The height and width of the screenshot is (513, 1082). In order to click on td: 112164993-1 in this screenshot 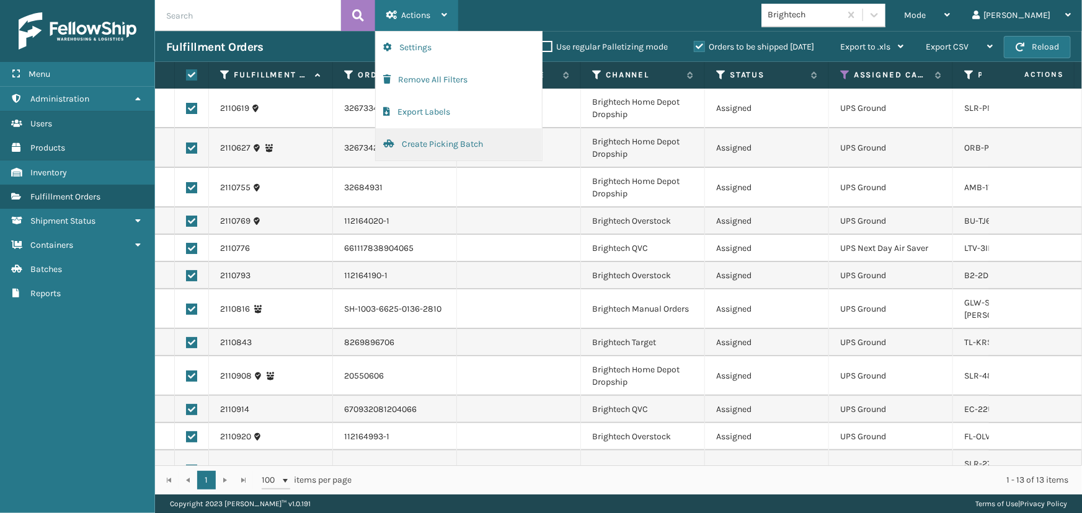, I will do `click(395, 437)`.